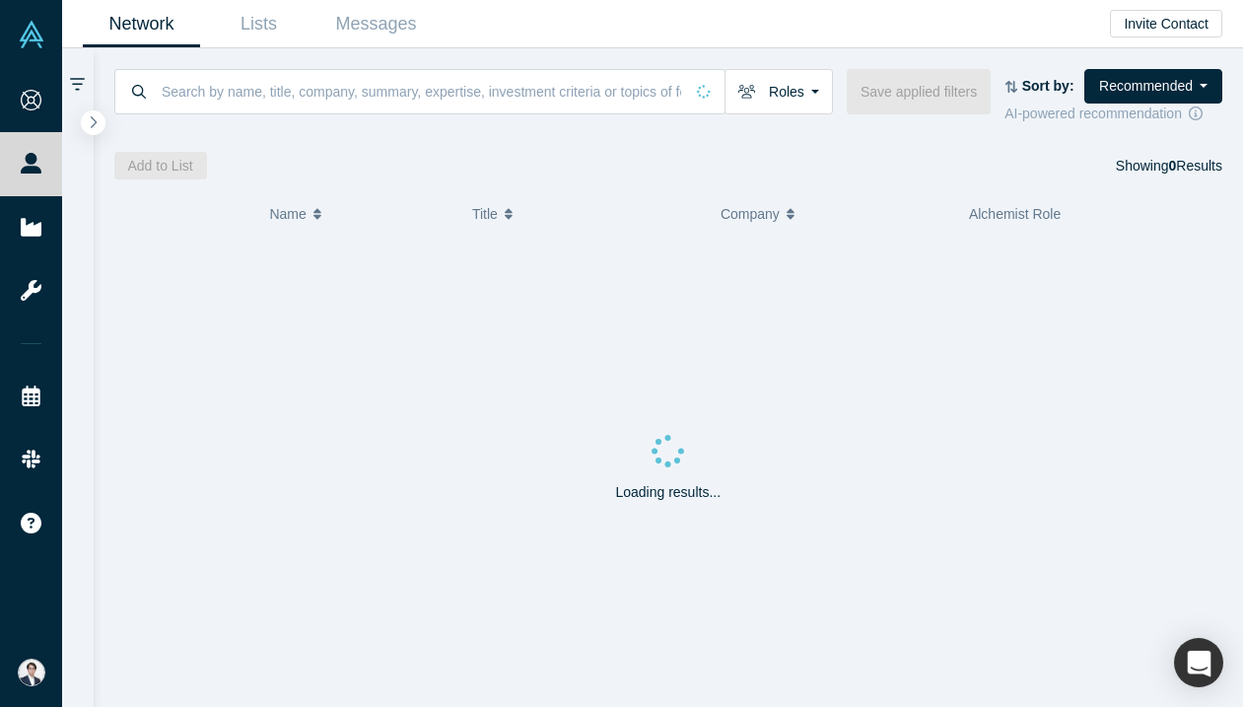  What do you see at coordinates (287, 214) in the screenshot?
I see `span: Name` at bounding box center [287, 214].